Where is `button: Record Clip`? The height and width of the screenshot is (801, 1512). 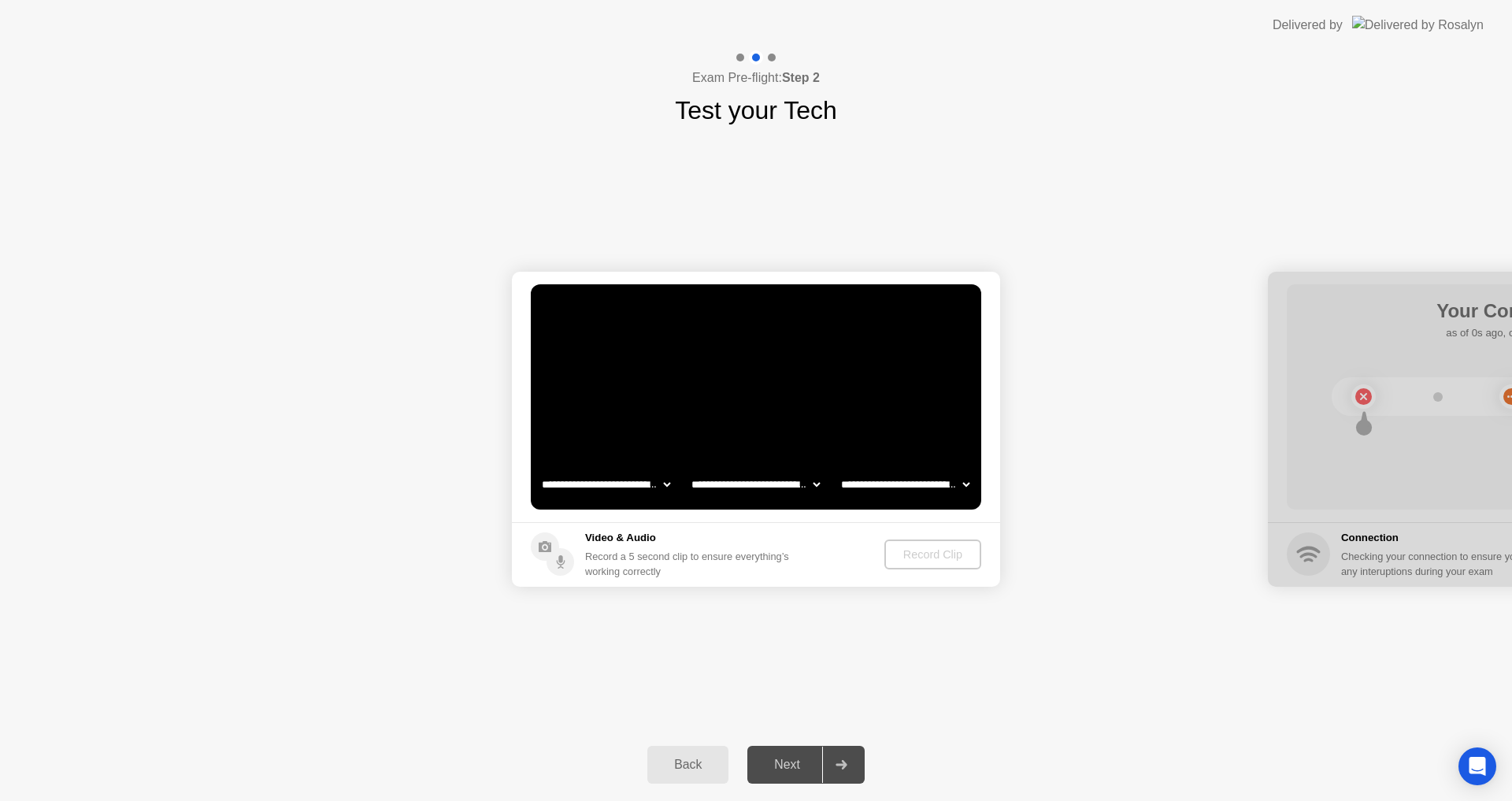
button: Record Clip is located at coordinates (932, 555).